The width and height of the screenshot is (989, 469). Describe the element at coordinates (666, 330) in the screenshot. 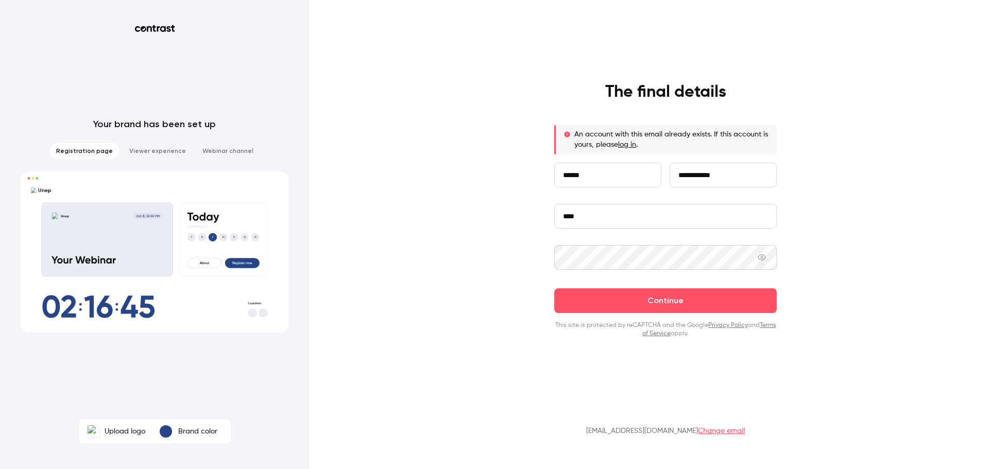

I see `p: This site is protected by reCAPTCHA and the Google and apply.` at that location.